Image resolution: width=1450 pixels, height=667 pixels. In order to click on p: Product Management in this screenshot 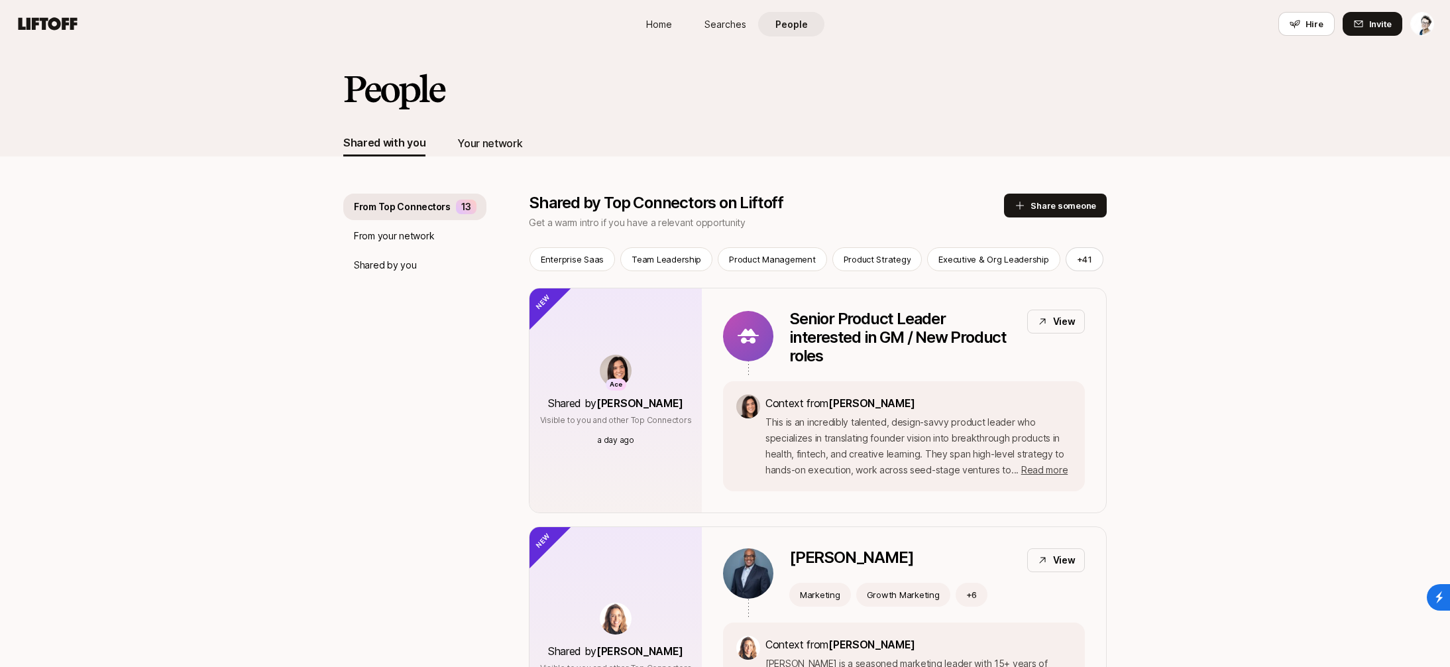, I will do `click(772, 259)`.